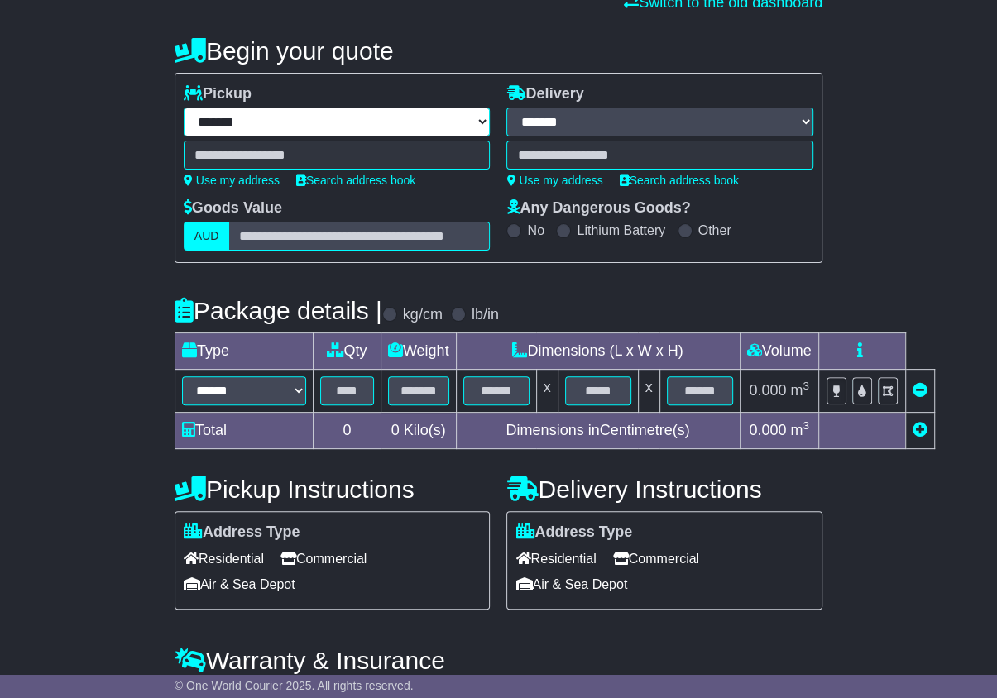 Image resolution: width=997 pixels, height=698 pixels. What do you see at coordinates (597, 431) in the screenshot?
I see `td: Dimensions in Centimetre(s)` at bounding box center [597, 431].